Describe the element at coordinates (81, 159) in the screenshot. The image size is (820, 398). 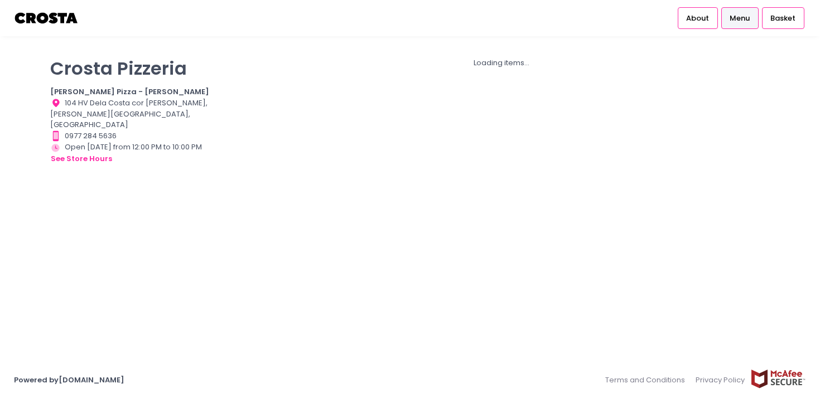
I see `button: see store hours` at that location.